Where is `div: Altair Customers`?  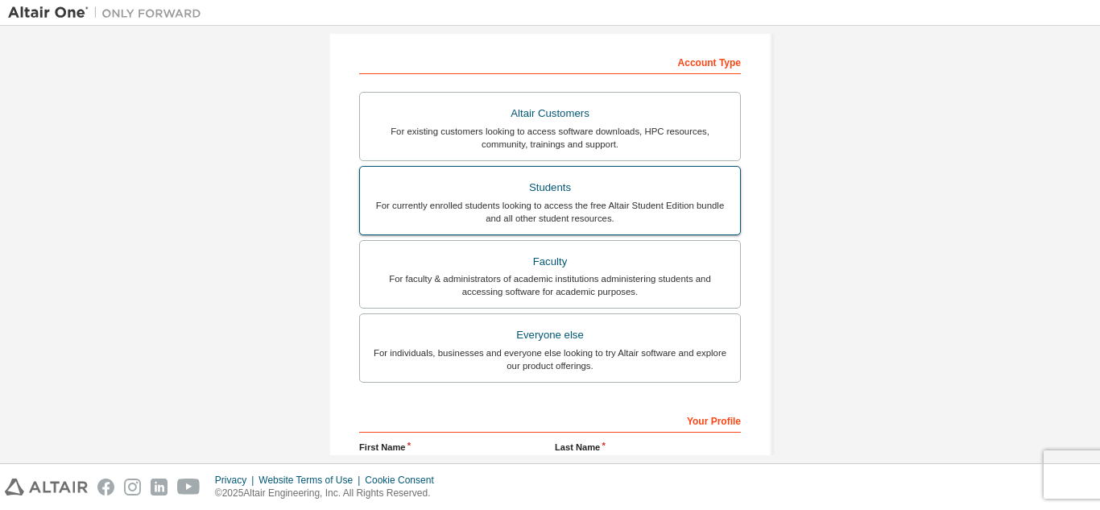
div: Altair Customers is located at coordinates (550, 114).